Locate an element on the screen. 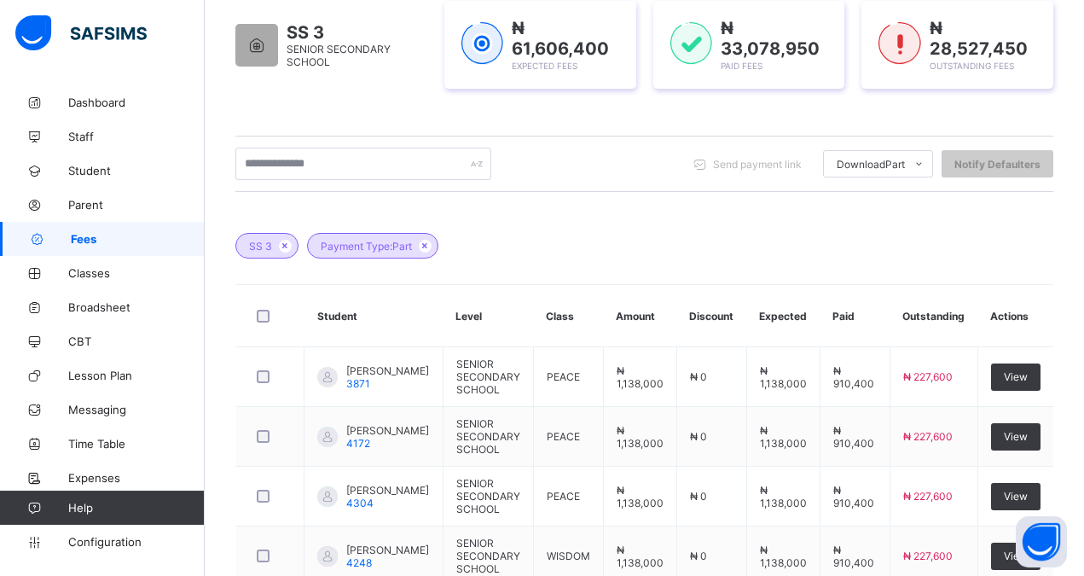  span: Paid Fees is located at coordinates (741, 66).